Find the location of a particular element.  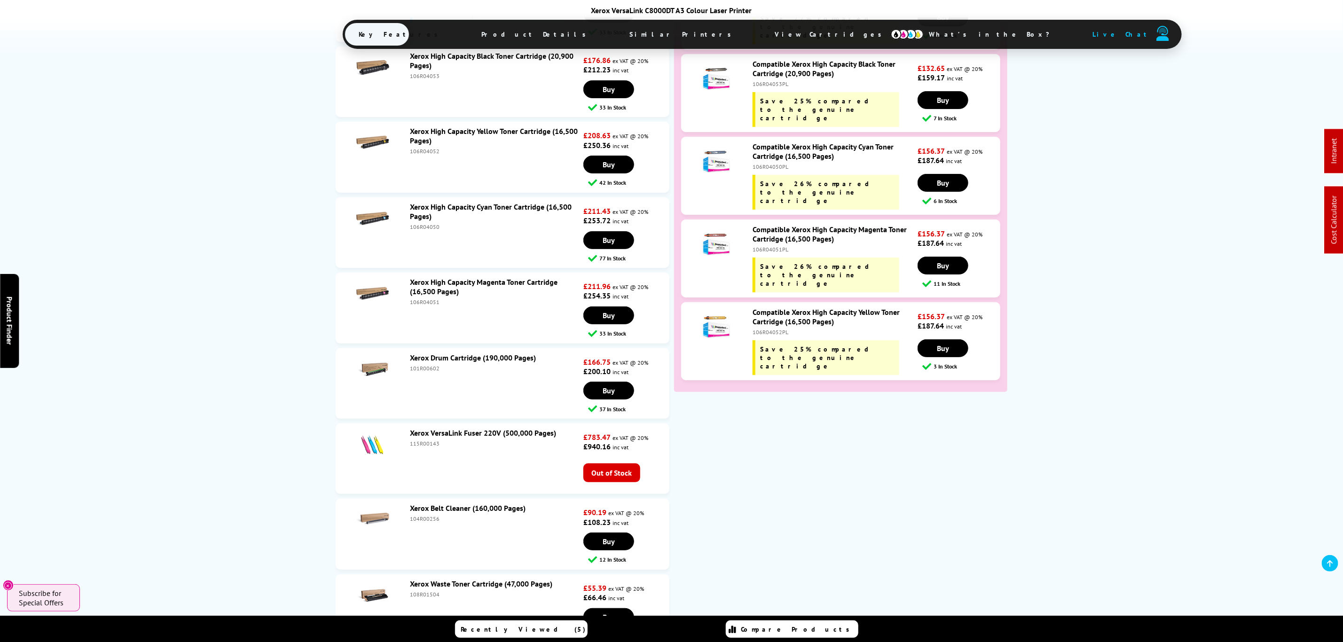

div: 115R00143 is located at coordinates (495, 443).